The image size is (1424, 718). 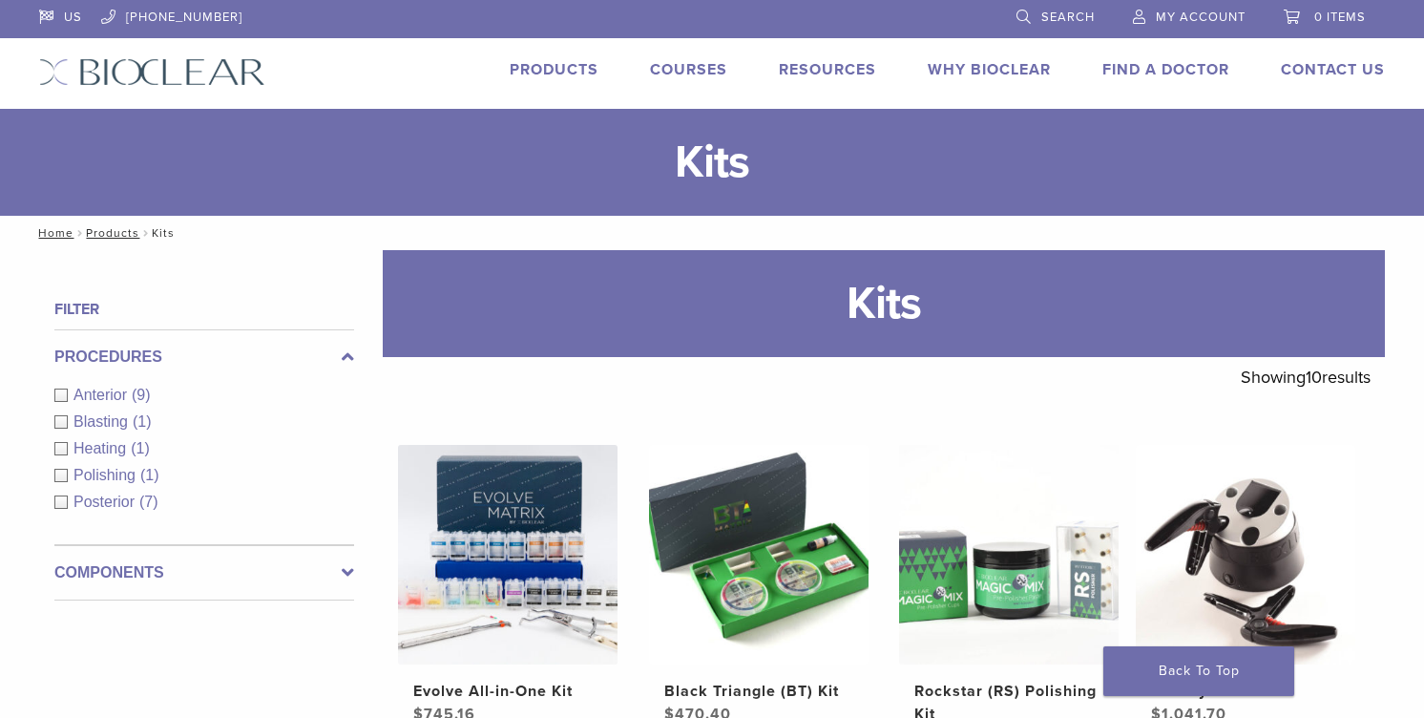 I want to click on span: Posterior, so click(x=106, y=501).